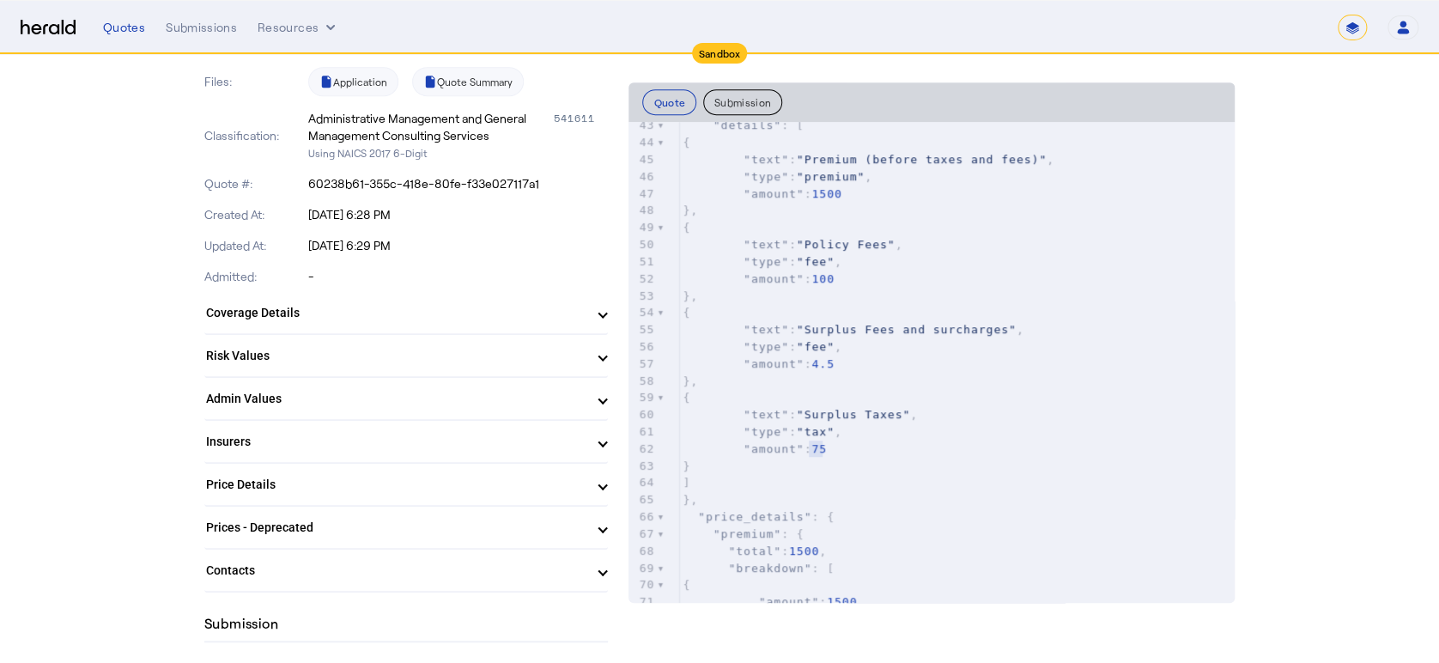  What do you see at coordinates (48, 27) in the screenshot?
I see `img: Herald Logo` at bounding box center [48, 27].